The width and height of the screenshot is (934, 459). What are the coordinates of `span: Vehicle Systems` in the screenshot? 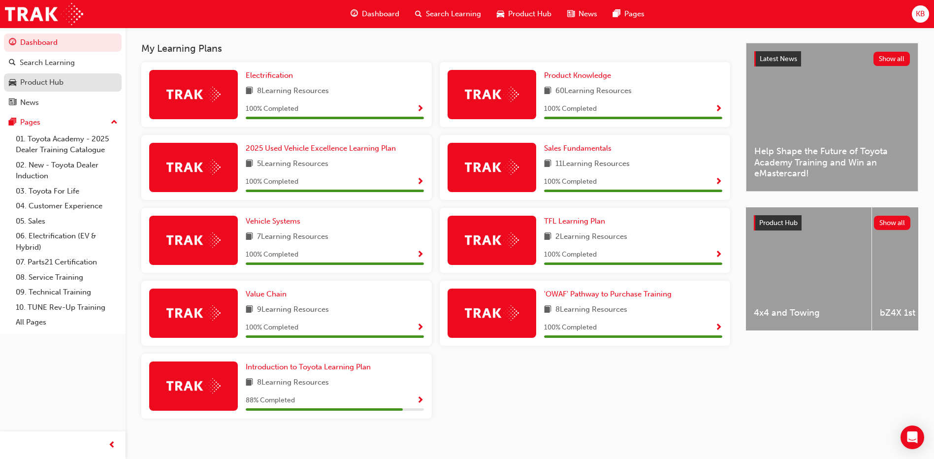 It's located at (273, 221).